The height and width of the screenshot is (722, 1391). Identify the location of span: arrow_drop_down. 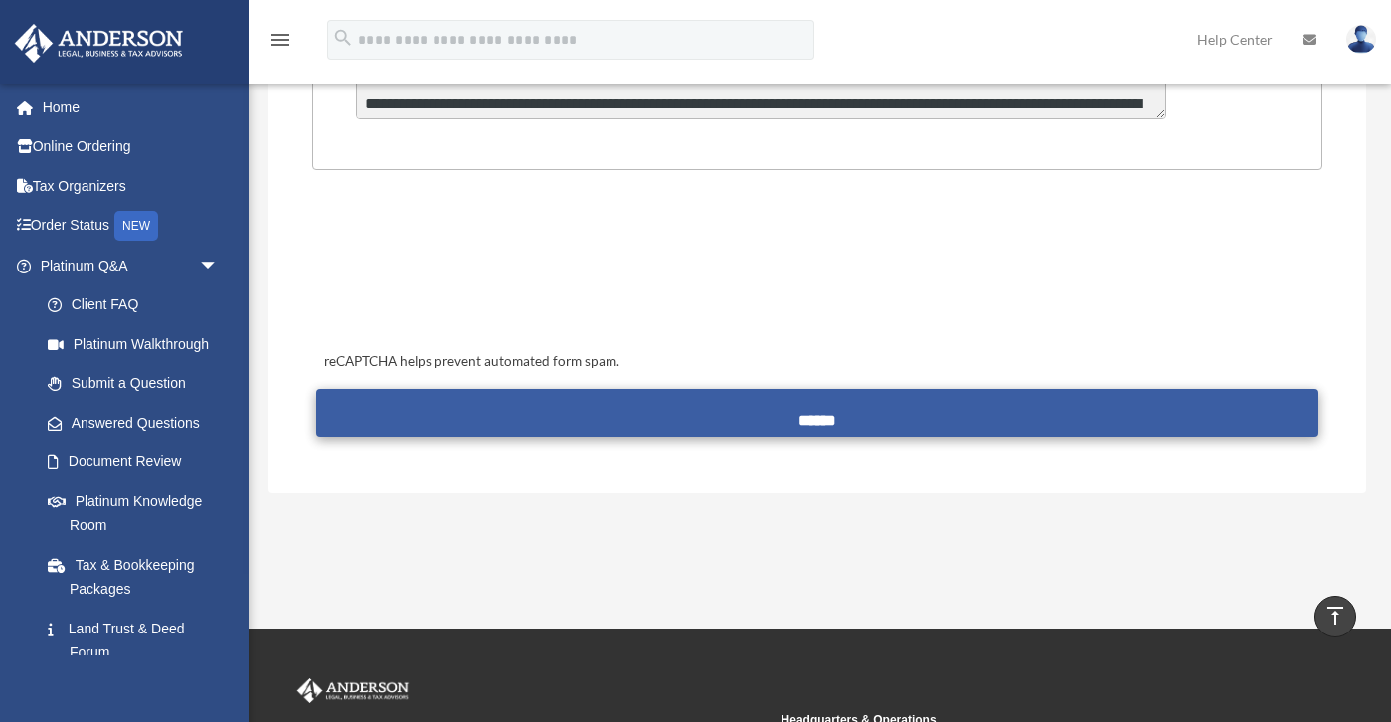
(219, 265).